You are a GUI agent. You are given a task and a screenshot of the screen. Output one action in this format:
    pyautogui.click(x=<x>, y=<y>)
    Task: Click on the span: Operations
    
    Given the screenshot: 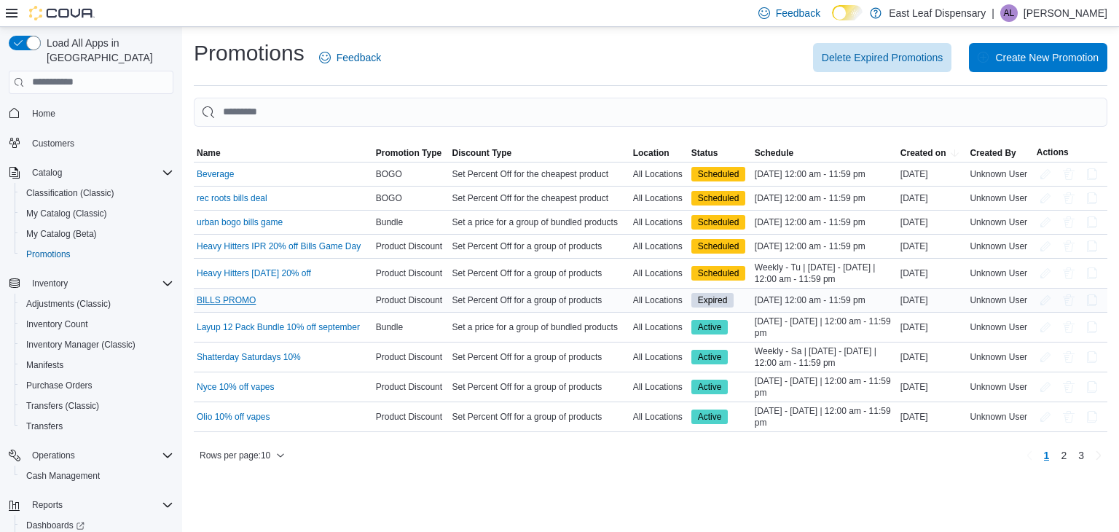 What is the action you would take?
    pyautogui.click(x=53, y=455)
    